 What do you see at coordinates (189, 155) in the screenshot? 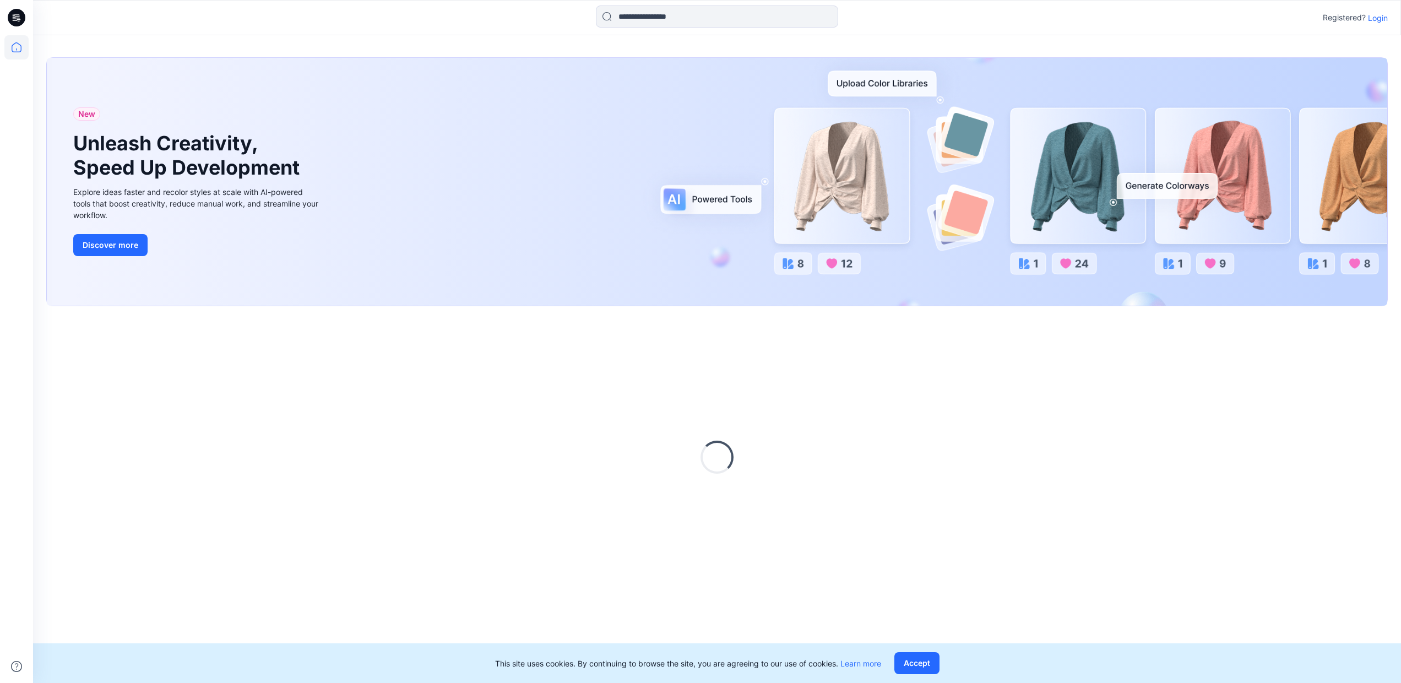
I see `h1: Unleash Creativity, Speed Up Development` at bounding box center [189, 155].